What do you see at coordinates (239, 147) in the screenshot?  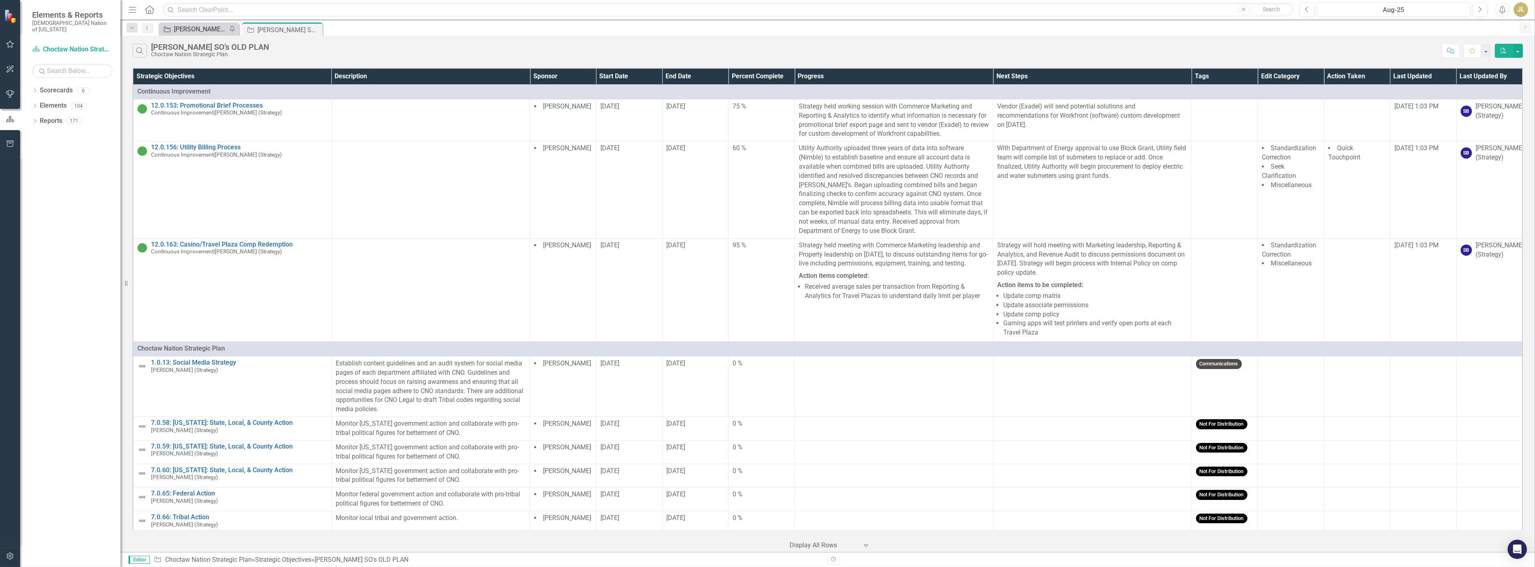 I see `a: 12.0.156: Utility Billing Process` at bounding box center [239, 147].